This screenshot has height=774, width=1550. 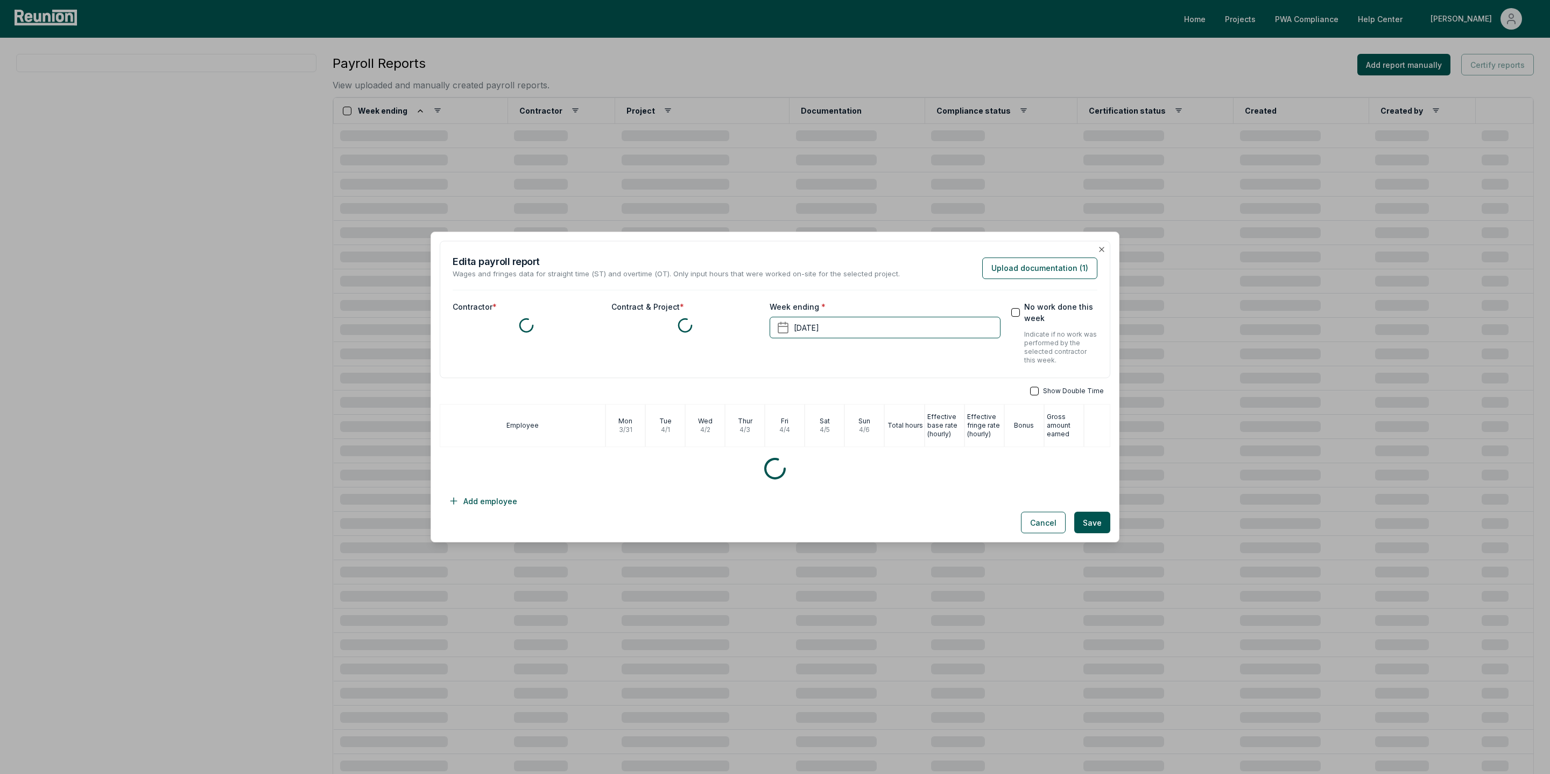 What do you see at coordinates (676, 274) in the screenshot?
I see `p: Wages and fringes data for straight time (ST) and overtime (OT). Only input hours that were worke...` at bounding box center [676, 274].